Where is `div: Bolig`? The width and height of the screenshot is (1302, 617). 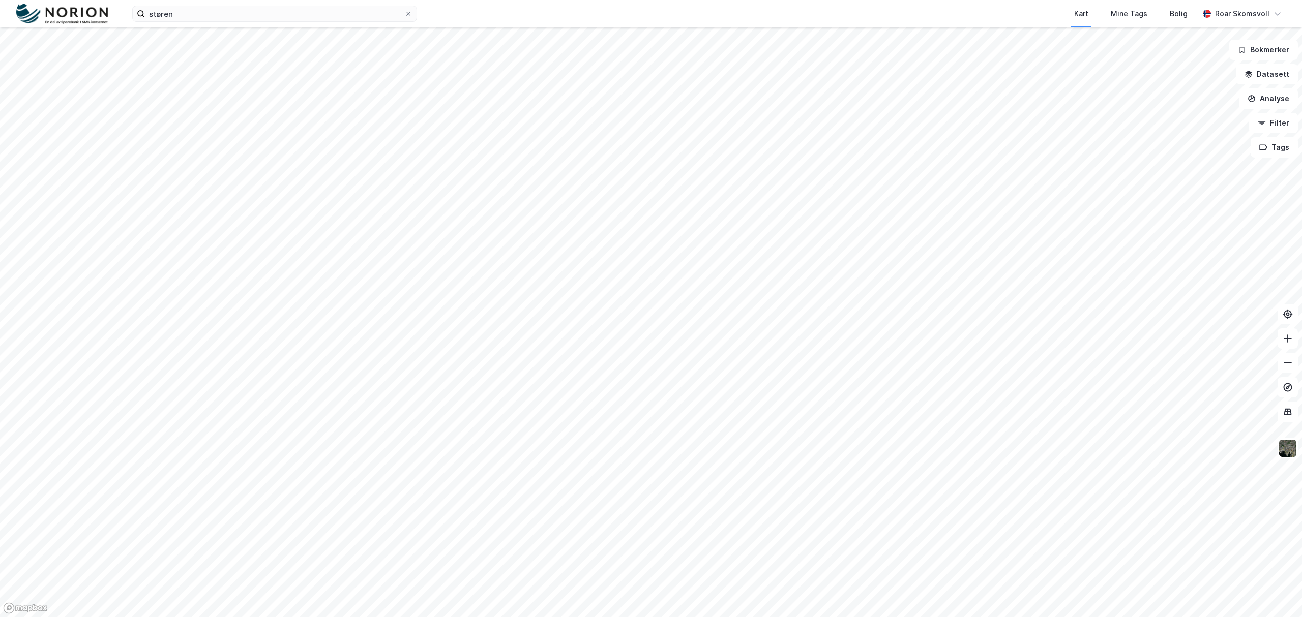 div: Bolig is located at coordinates (1178, 14).